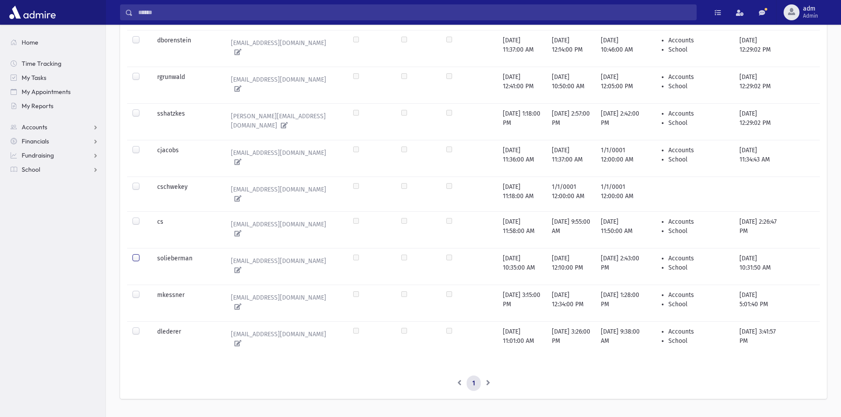  I want to click on td: cs, so click(185, 229).